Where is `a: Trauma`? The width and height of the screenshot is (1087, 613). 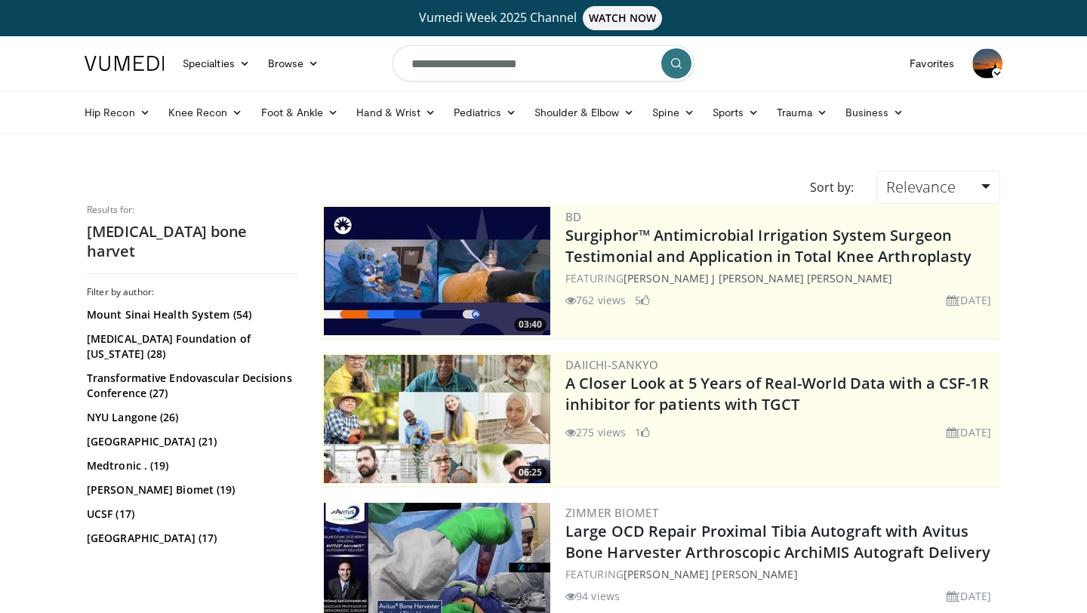 a: Trauma is located at coordinates (802, 112).